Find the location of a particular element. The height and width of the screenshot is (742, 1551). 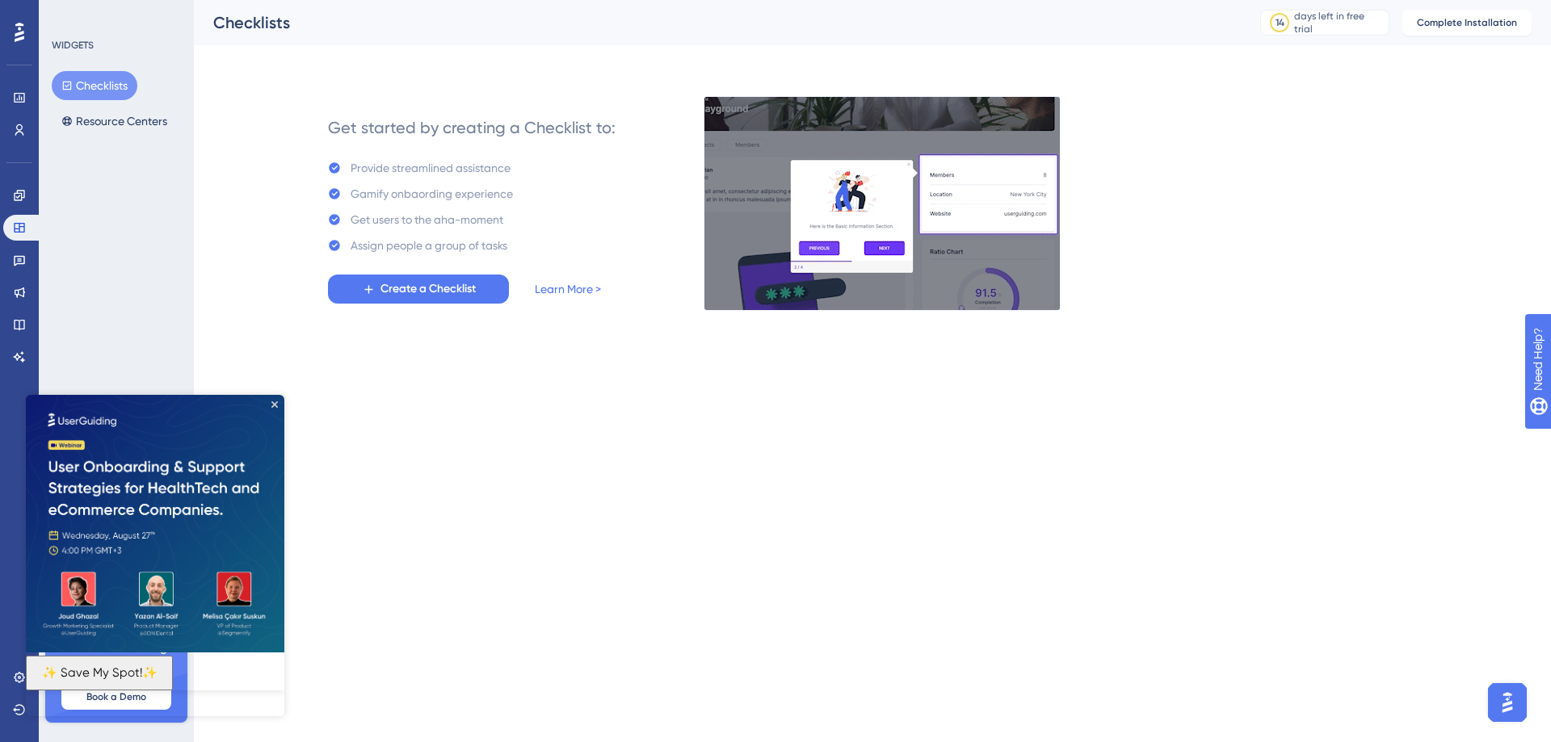

button: Open AI Assistant Launcher is located at coordinates (24, 24).